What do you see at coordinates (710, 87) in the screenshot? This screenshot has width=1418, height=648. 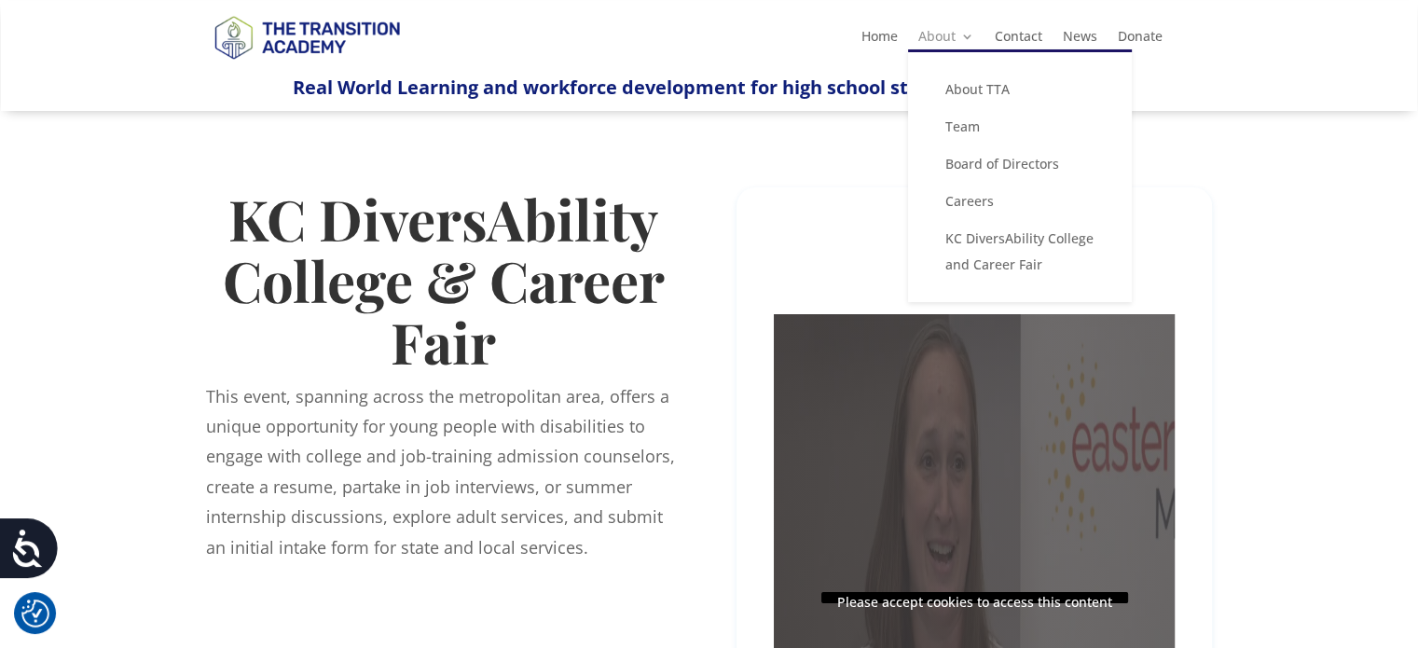 I see `span: Real World Learning and workforce development for high school students with disabilities` at bounding box center [710, 87].